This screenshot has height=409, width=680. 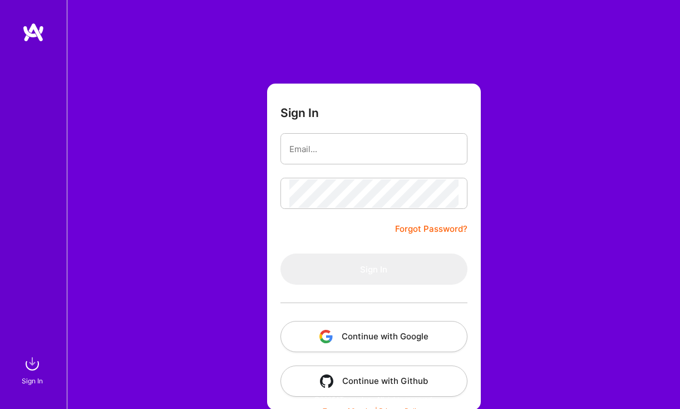 I want to click on button: Sign In, so click(x=374, y=269).